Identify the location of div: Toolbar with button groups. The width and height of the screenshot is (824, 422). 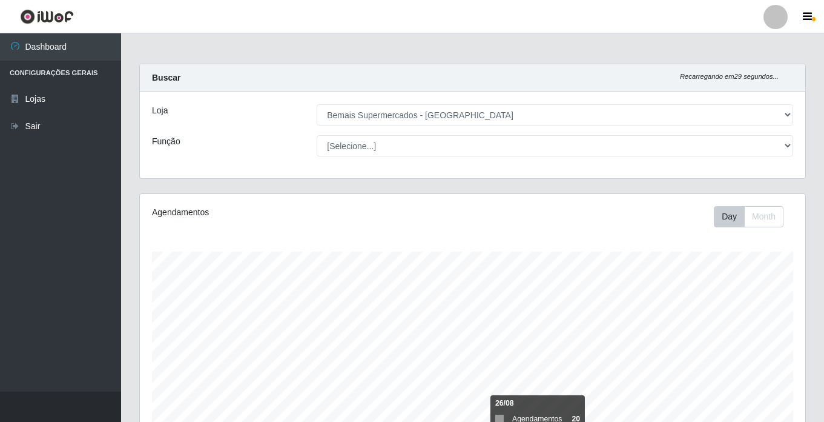
(753, 216).